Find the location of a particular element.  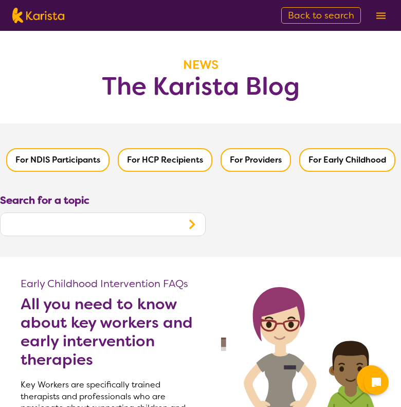

img: menu is located at coordinates (381, 15).